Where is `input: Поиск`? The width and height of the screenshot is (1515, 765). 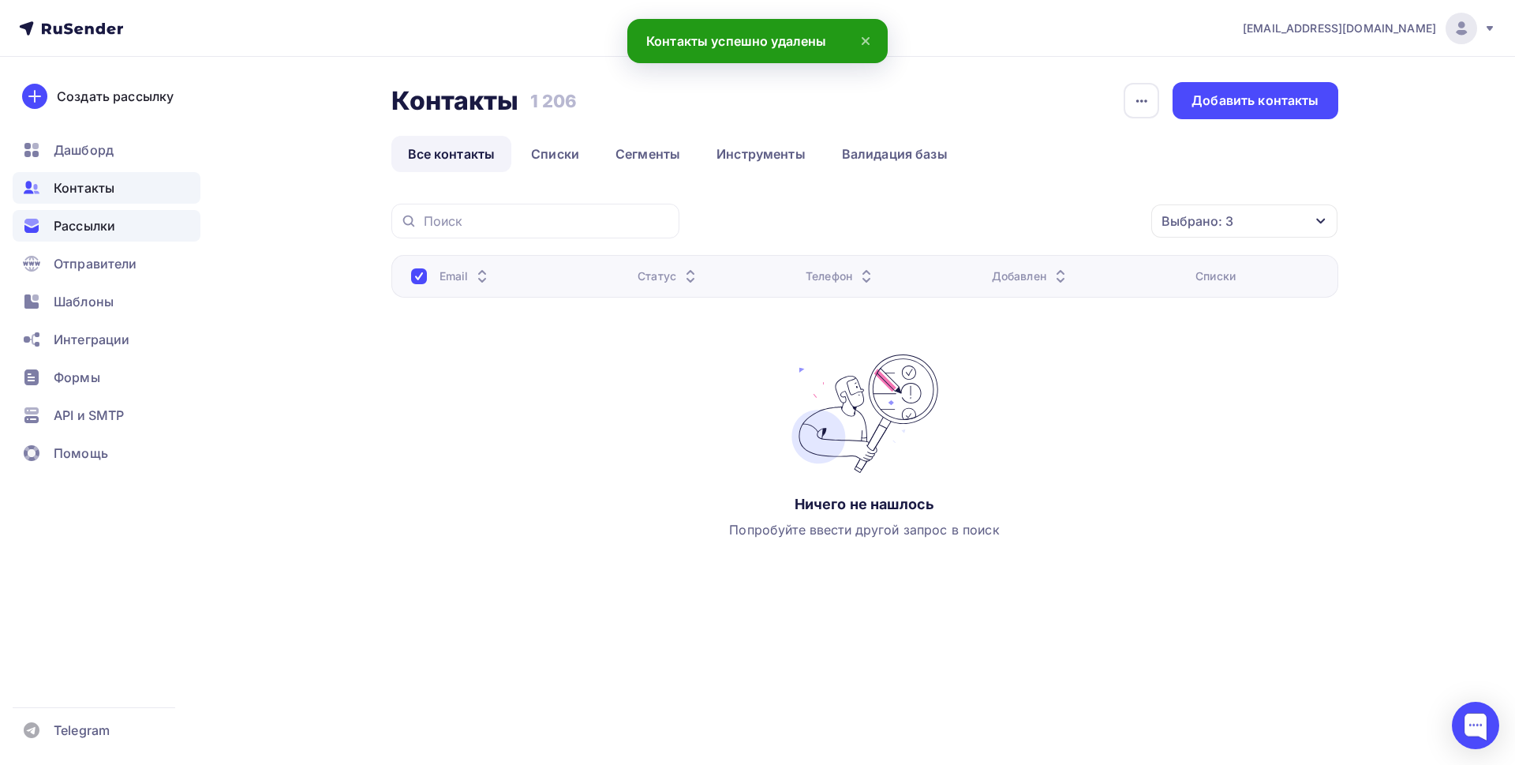 input: Поиск is located at coordinates (547, 221).